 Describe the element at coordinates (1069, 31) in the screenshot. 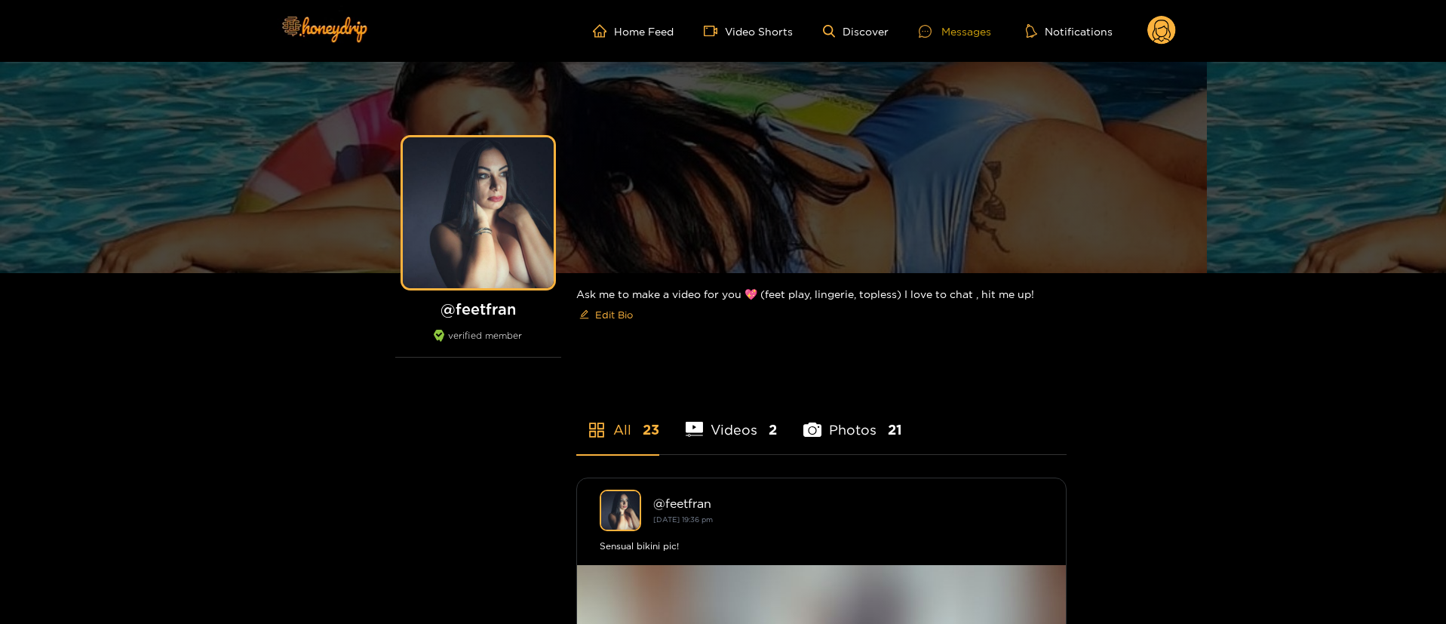

I see `button: Notifications` at that location.